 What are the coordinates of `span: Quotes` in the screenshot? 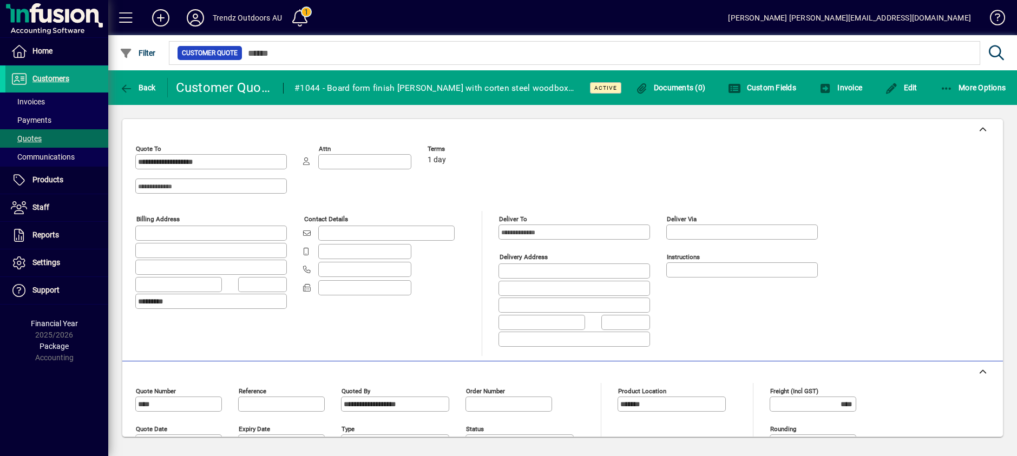 It's located at (26, 139).